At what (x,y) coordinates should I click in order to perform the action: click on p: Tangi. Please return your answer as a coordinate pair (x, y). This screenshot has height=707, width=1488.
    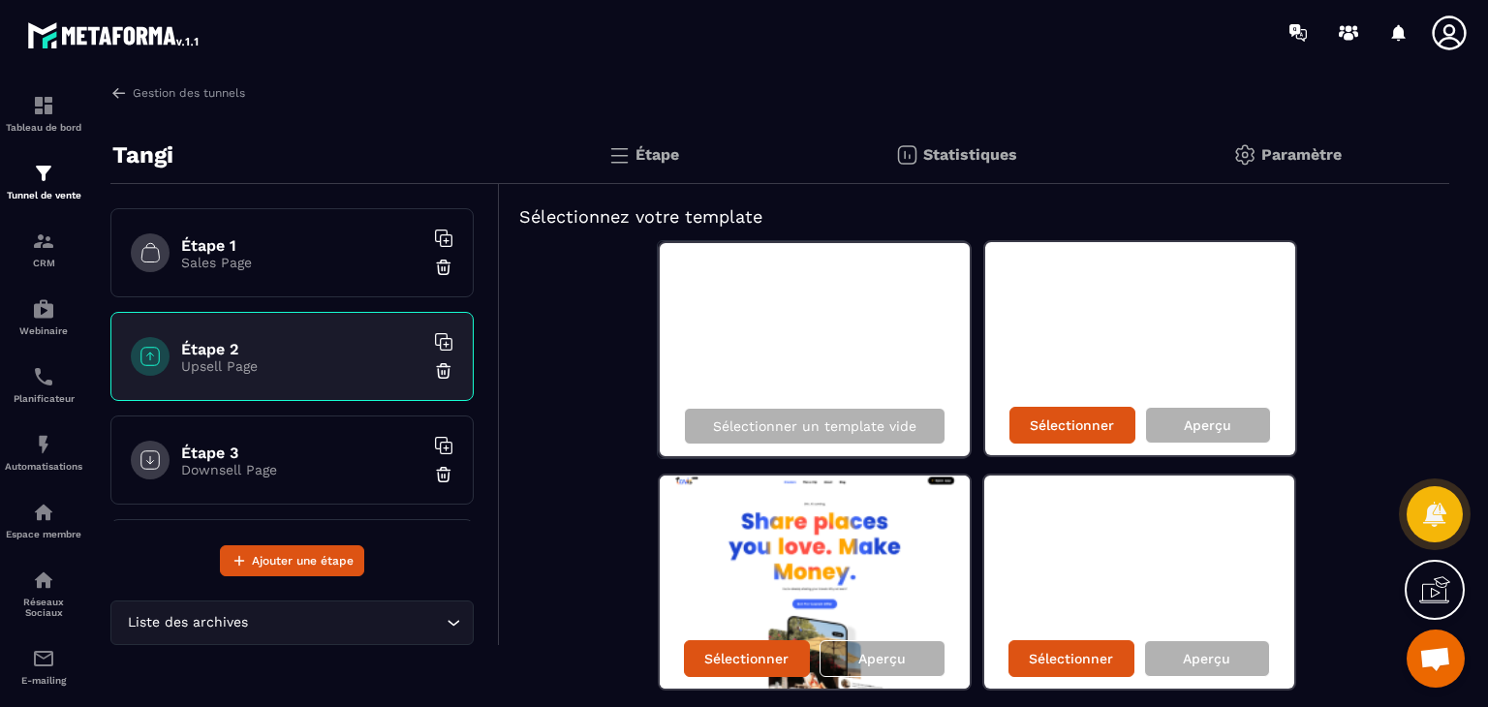
    Looking at the image, I should click on (142, 155).